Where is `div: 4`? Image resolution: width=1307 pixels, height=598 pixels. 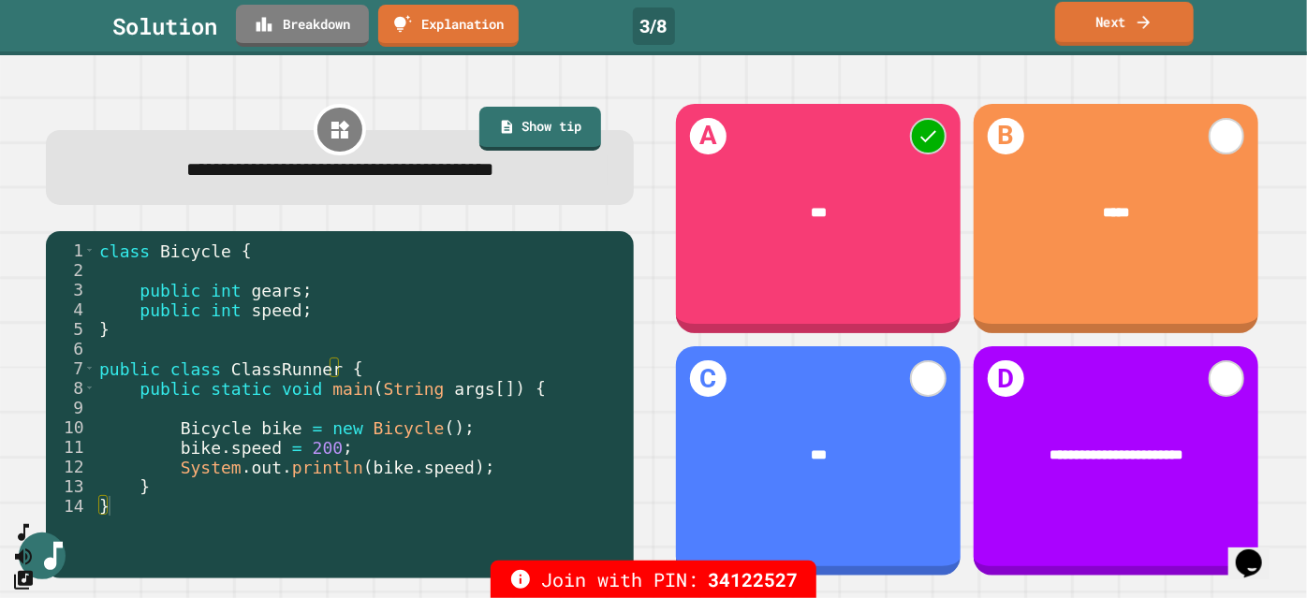
div: 4 is located at coordinates (70, 309).